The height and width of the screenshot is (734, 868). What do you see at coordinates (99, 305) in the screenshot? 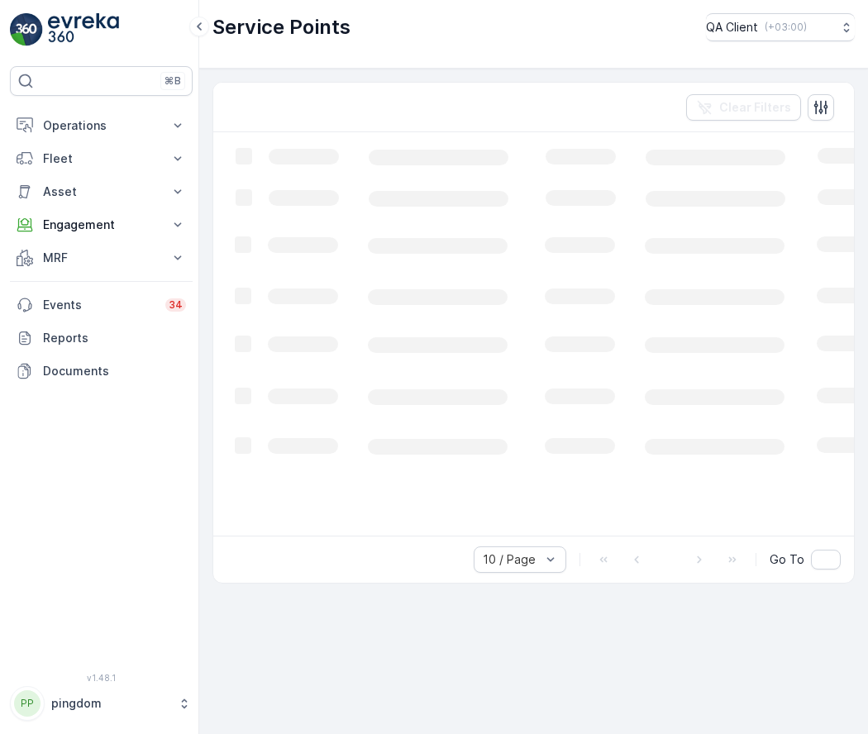
I see `p: Events` at bounding box center [99, 305].